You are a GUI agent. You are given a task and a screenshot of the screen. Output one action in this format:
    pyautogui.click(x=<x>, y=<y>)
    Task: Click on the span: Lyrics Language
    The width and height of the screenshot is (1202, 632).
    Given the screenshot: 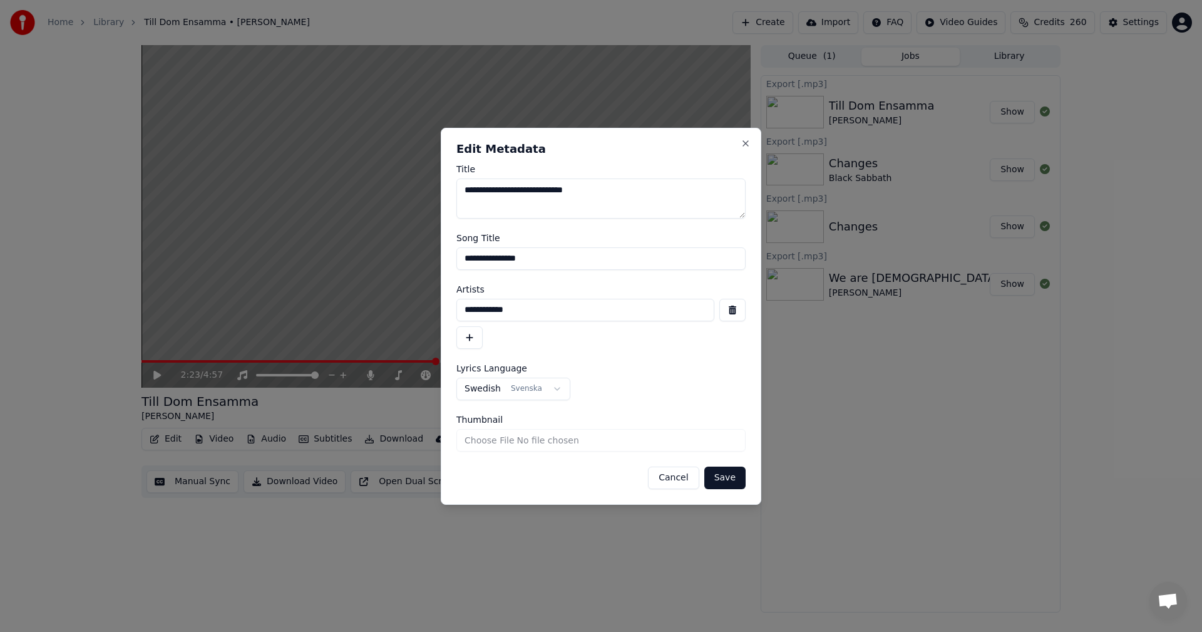 What is the action you would take?
    pyautogui.click(x=491, y=368)
    